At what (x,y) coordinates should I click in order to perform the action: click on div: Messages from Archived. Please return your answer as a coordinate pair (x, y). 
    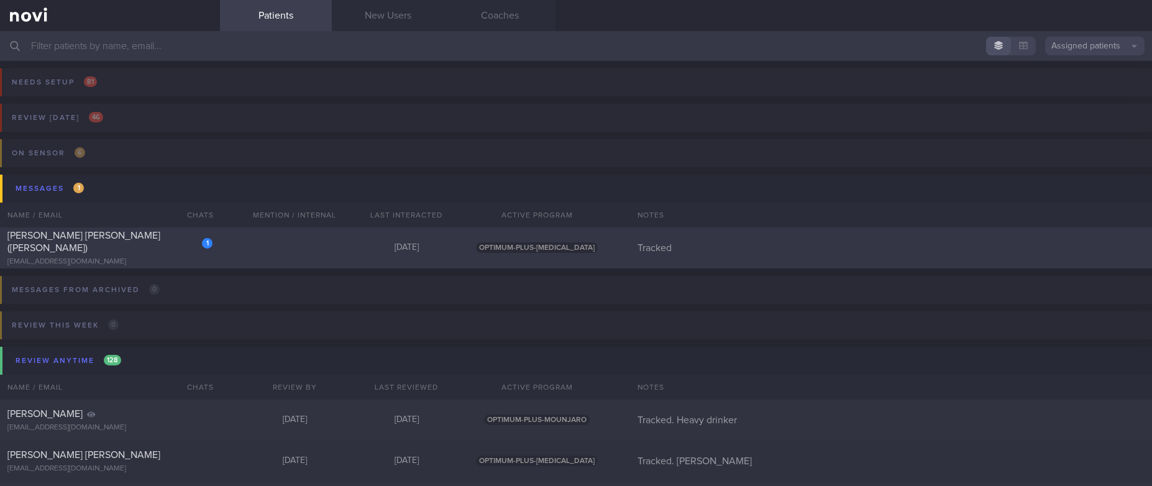
    Looking at the image, I should click on (86, 290).